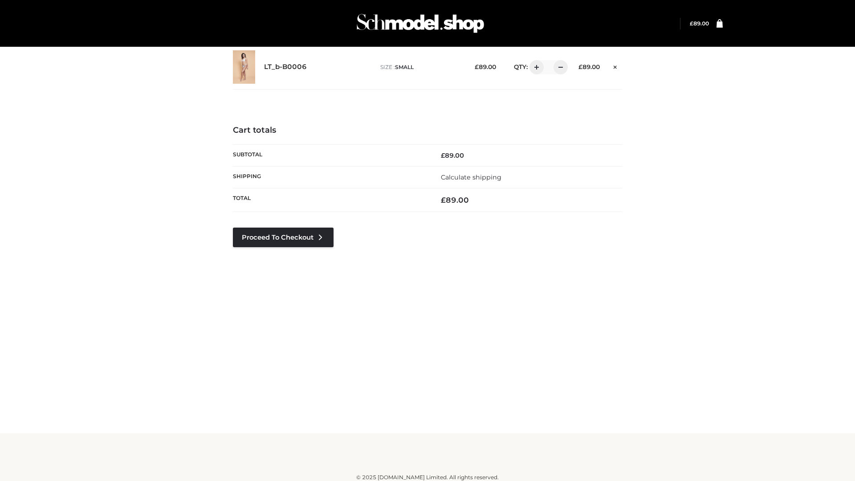  Describe the element at coordinates (404, 67) in the screenshot. I see `span: SMALL` at that location.